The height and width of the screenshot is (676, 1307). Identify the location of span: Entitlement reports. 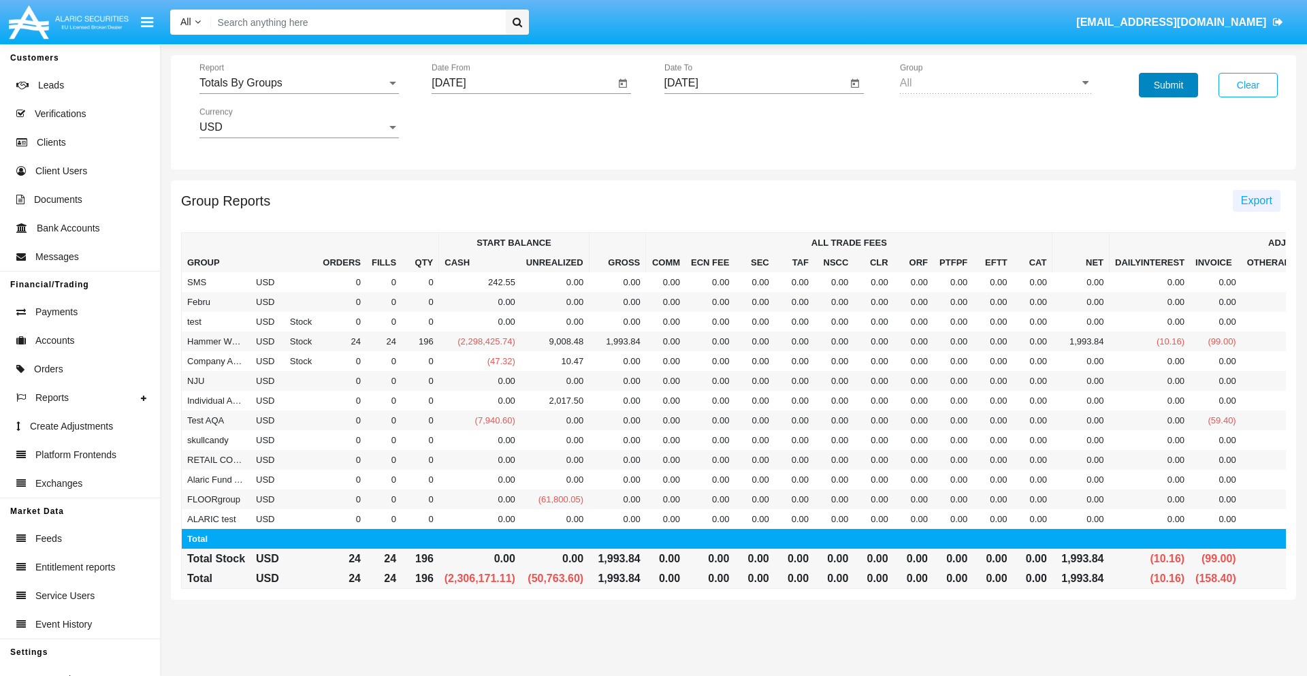
(76, 567).